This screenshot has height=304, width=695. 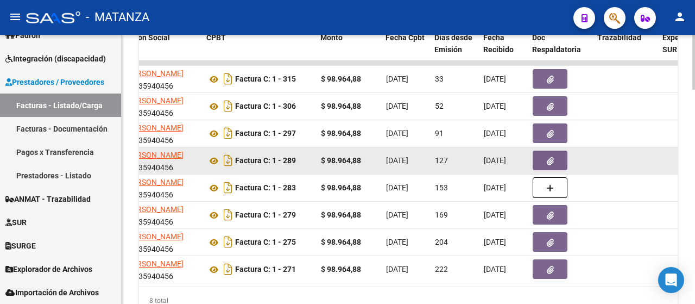 I want to click on span: Importación de Archivos, so click(x=52, y=292).